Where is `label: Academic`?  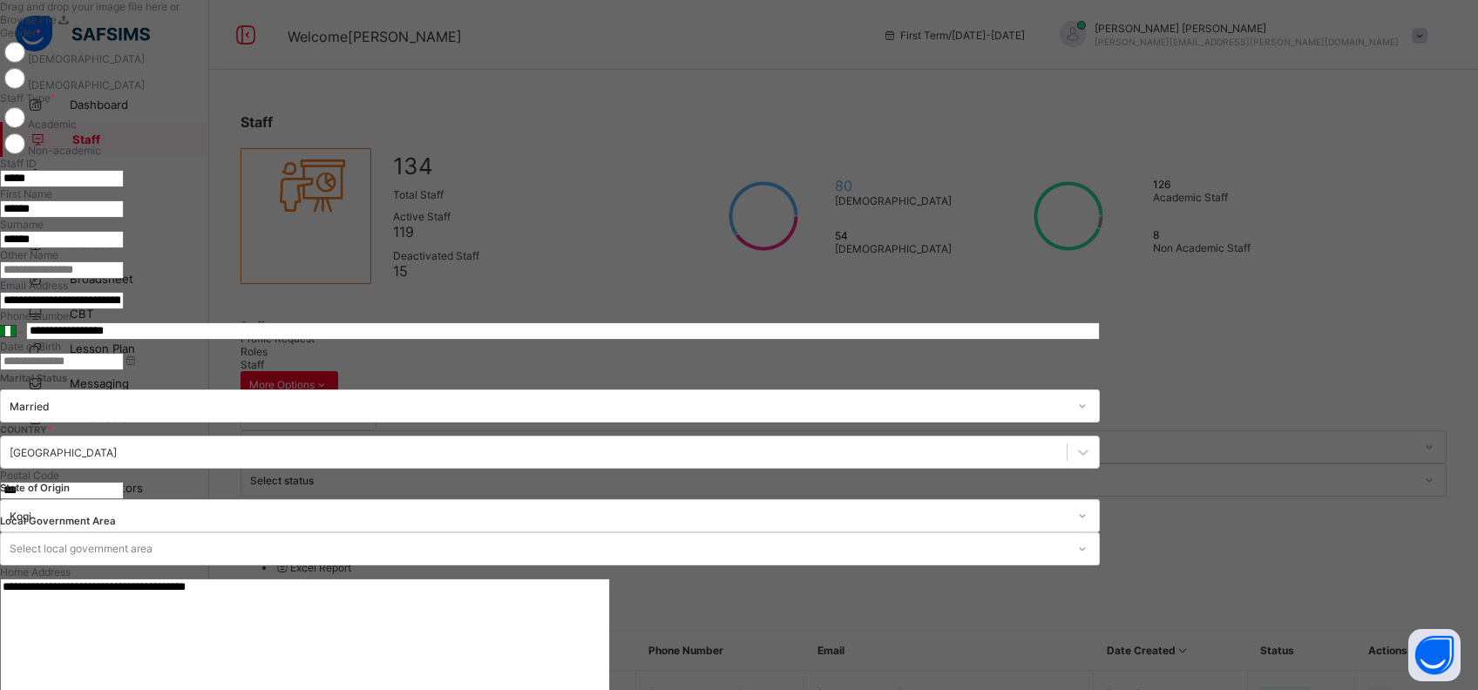
label: Academic is located at coordinates (52, 124).